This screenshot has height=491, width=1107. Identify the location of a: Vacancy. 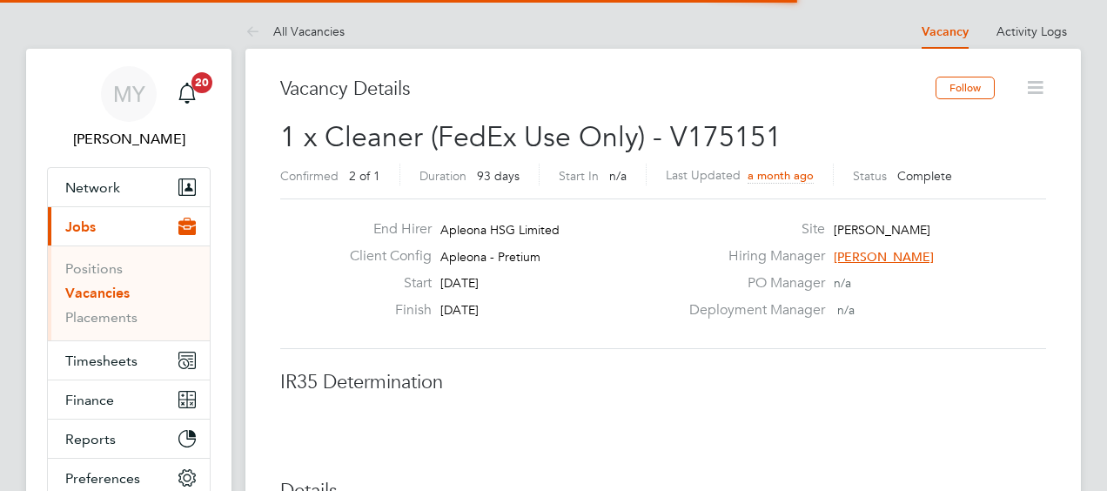
(945, 31).